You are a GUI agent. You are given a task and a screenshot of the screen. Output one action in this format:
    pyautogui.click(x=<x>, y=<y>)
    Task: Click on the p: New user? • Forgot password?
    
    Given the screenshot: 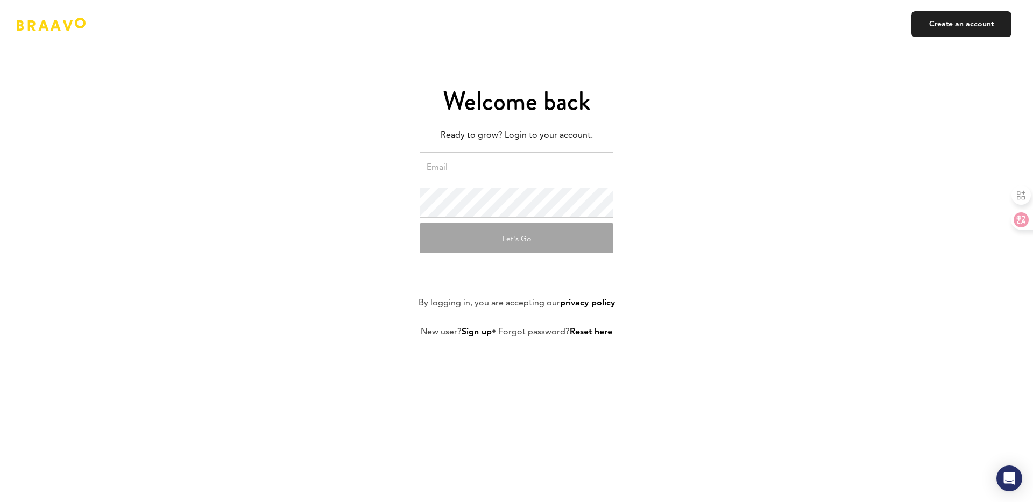 What is the action you would take?
    pyautogui.click(x=516, y=332)
    